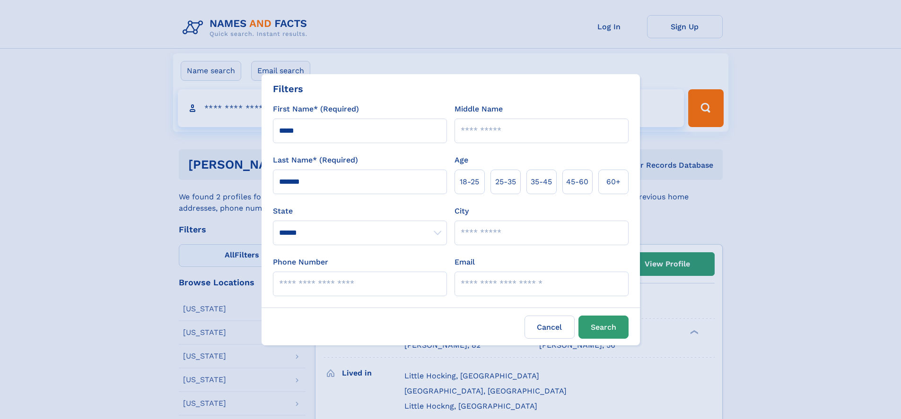  What do you see at coordinates (315, 160) in the screenshot?
I see `label: Last Name* (Required)` at bounding box center [315, 160].